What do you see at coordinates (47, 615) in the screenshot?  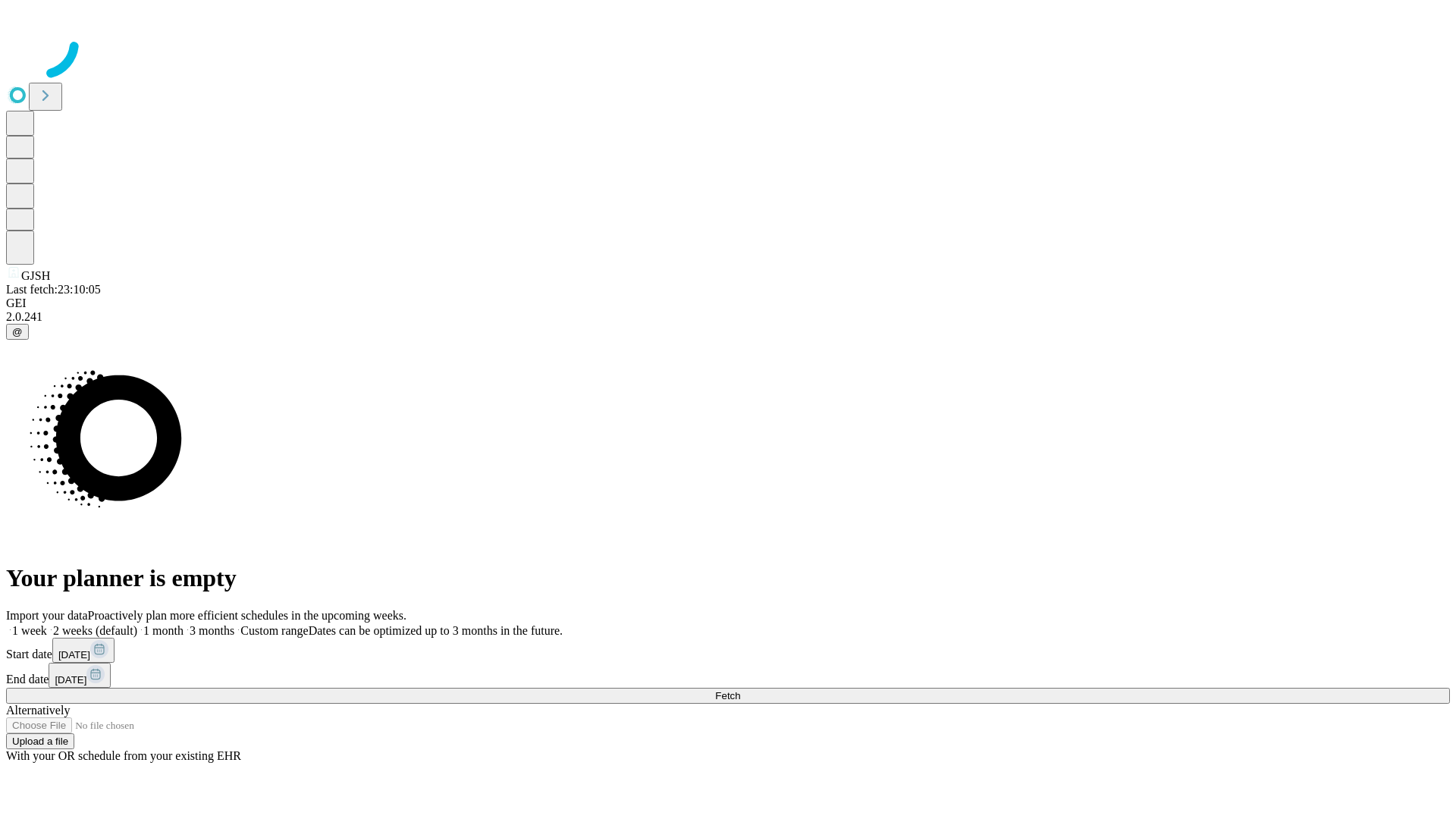 I see `span: Import your data` at bounding box center [47, 615].